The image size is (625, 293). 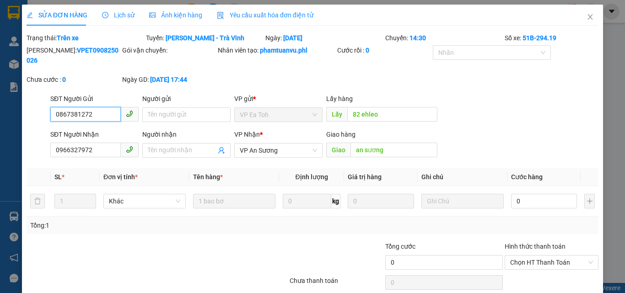 What do you see at coordinates (276, 50) in the screenshot?
I see `div: Nhân viên tạo:` at bounding box center [276, 50].